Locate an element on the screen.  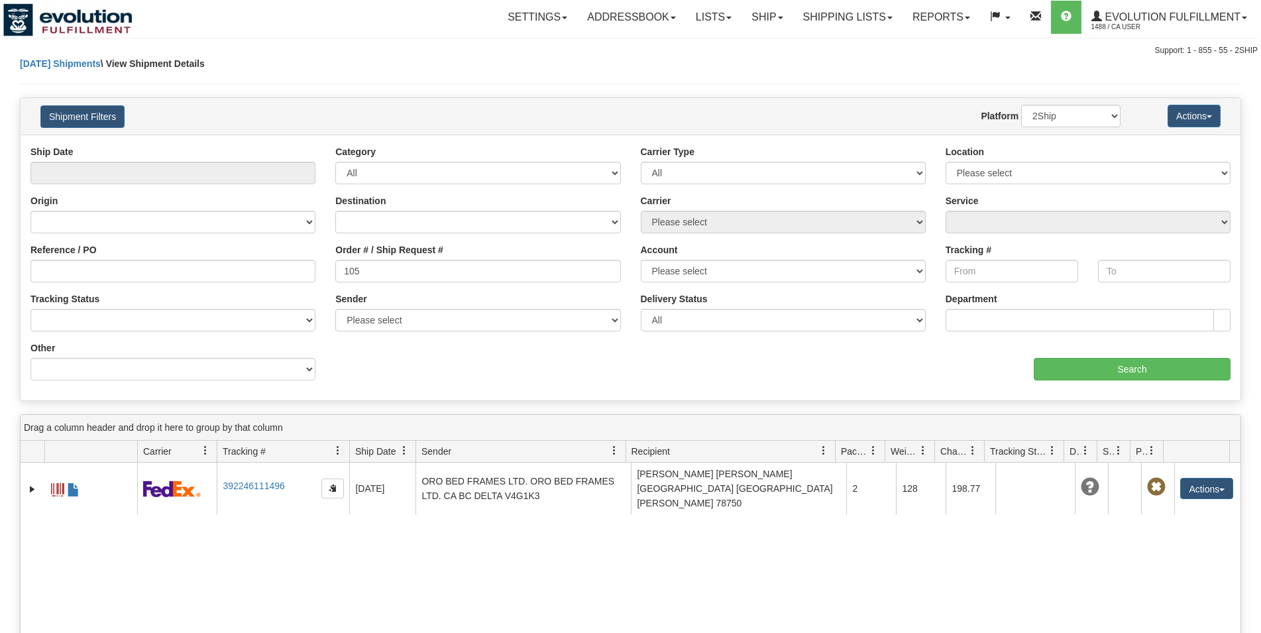
td: ORO BED FRAMES LTD. ORO BED FRAMES LTD. CA BC DELTA V4G1K3 is located at coordinates (523, 488).